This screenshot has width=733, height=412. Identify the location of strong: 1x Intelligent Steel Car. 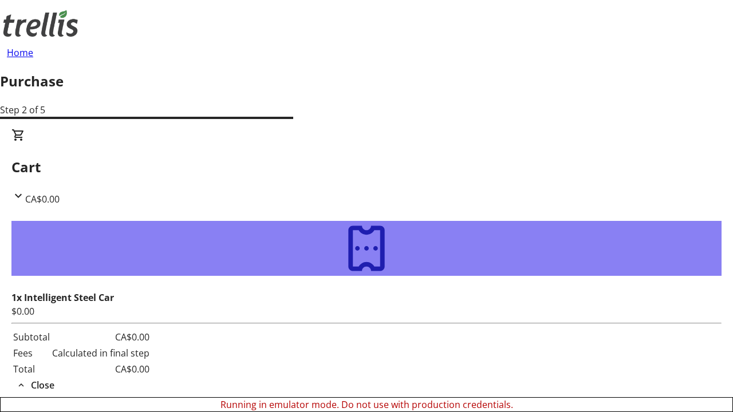
(62, 298).